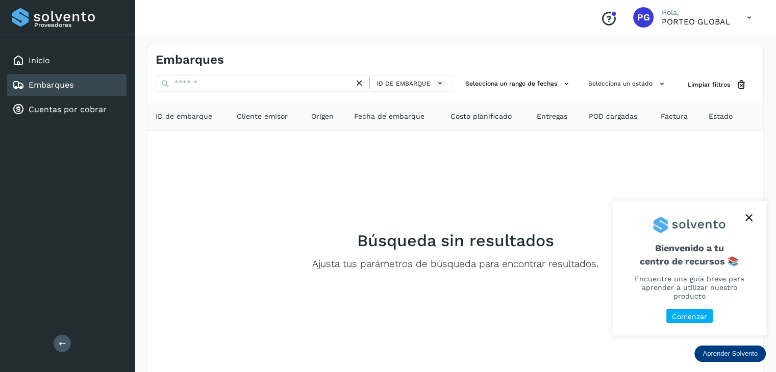 This screenshot has height=372, width=776. What do you see at coordinates (262, 116) in the screenshot?
I see `span: Cliente emisor` at bounding box center [262, 116].